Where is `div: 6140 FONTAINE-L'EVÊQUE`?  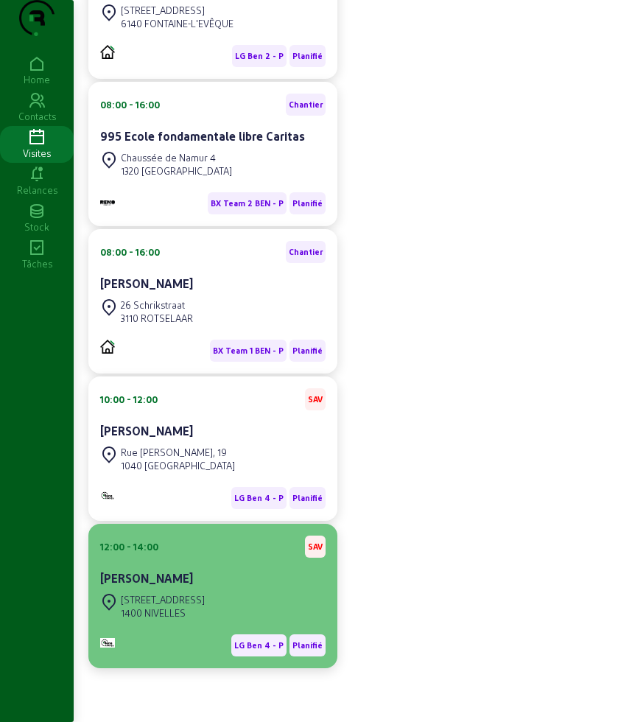
div: 6140 FONTAINE-L'EVÊQUE is located at coordinates (177, 24).